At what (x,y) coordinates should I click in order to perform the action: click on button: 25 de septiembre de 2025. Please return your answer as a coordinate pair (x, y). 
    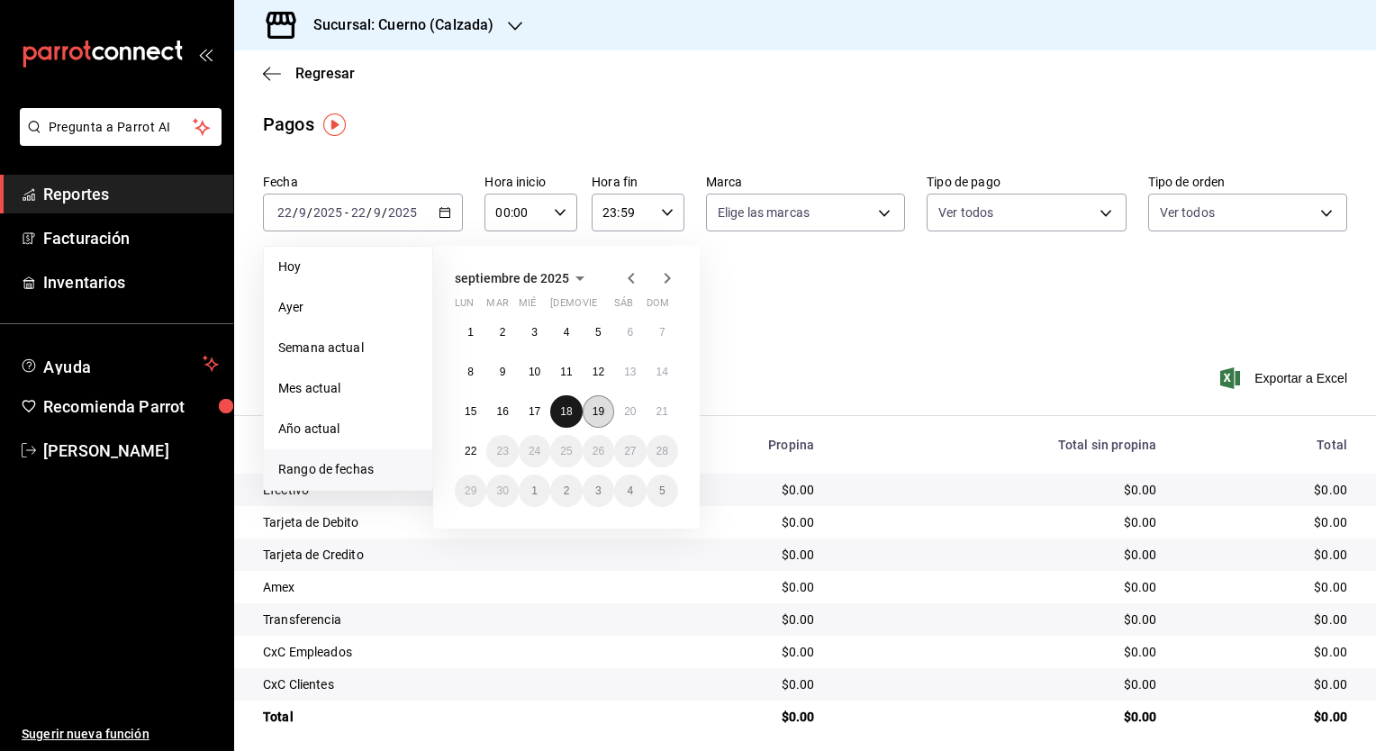
    Looking at the image, I should click on (566, 451).